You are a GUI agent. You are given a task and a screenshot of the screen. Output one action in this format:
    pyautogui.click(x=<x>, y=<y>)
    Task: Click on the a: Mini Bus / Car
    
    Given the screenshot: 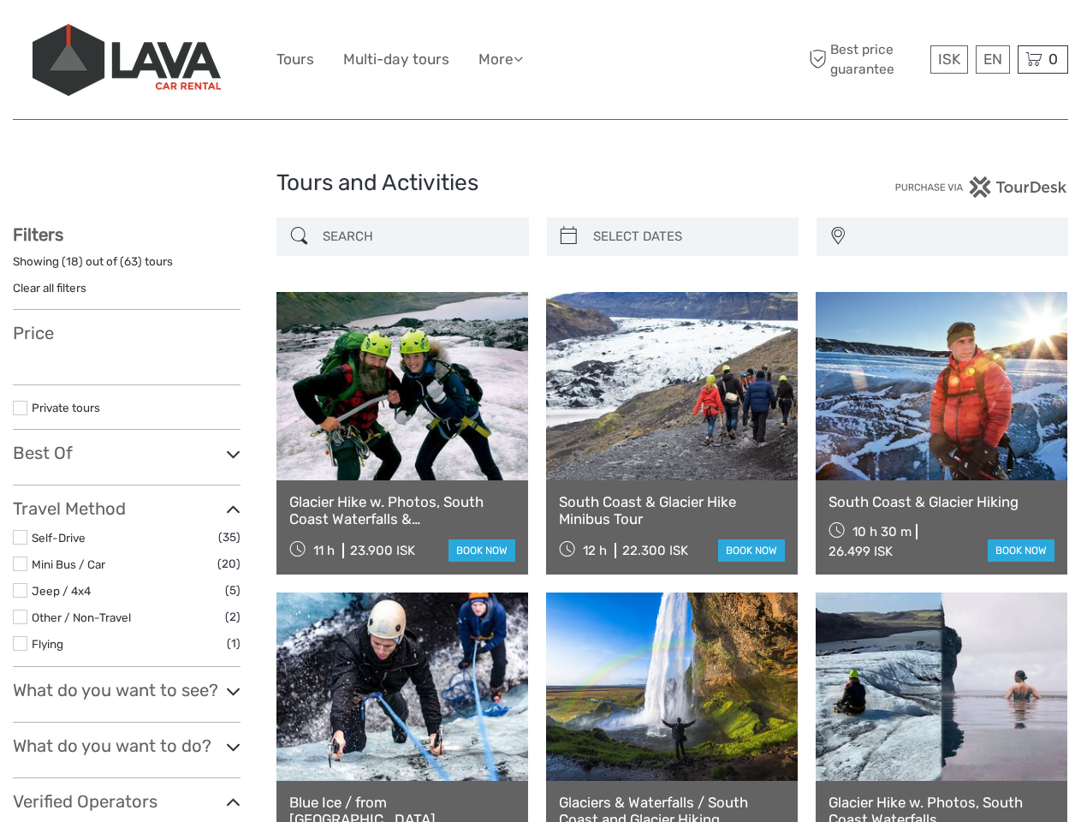 What is the action you would take?
    pyautogui.click(x=68, y=564)
    